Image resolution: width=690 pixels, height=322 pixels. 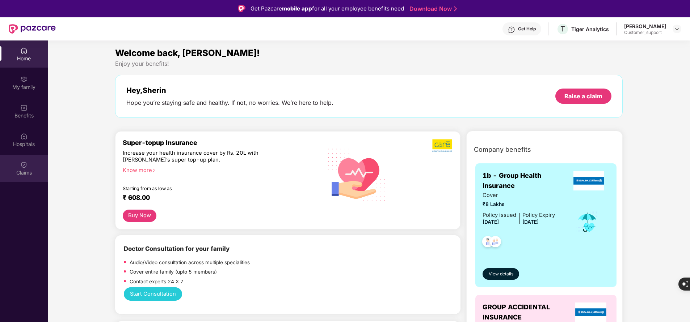 What do you see at coordinates (24, 136) in the screenshot?
I see `img: svg+xml;base64,PHN2ZyBpZD0iSG9zcGl0YWxzIiB4bWxucz0iaHR0cDovL3d3dy53My5vcmcvMjAwMC9zdmciIHdpZHRoPS...` at bounding box center [24, 136].